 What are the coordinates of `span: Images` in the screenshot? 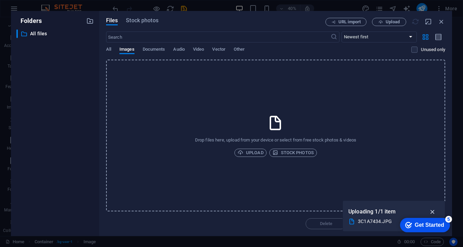 It's located at (127, 50).